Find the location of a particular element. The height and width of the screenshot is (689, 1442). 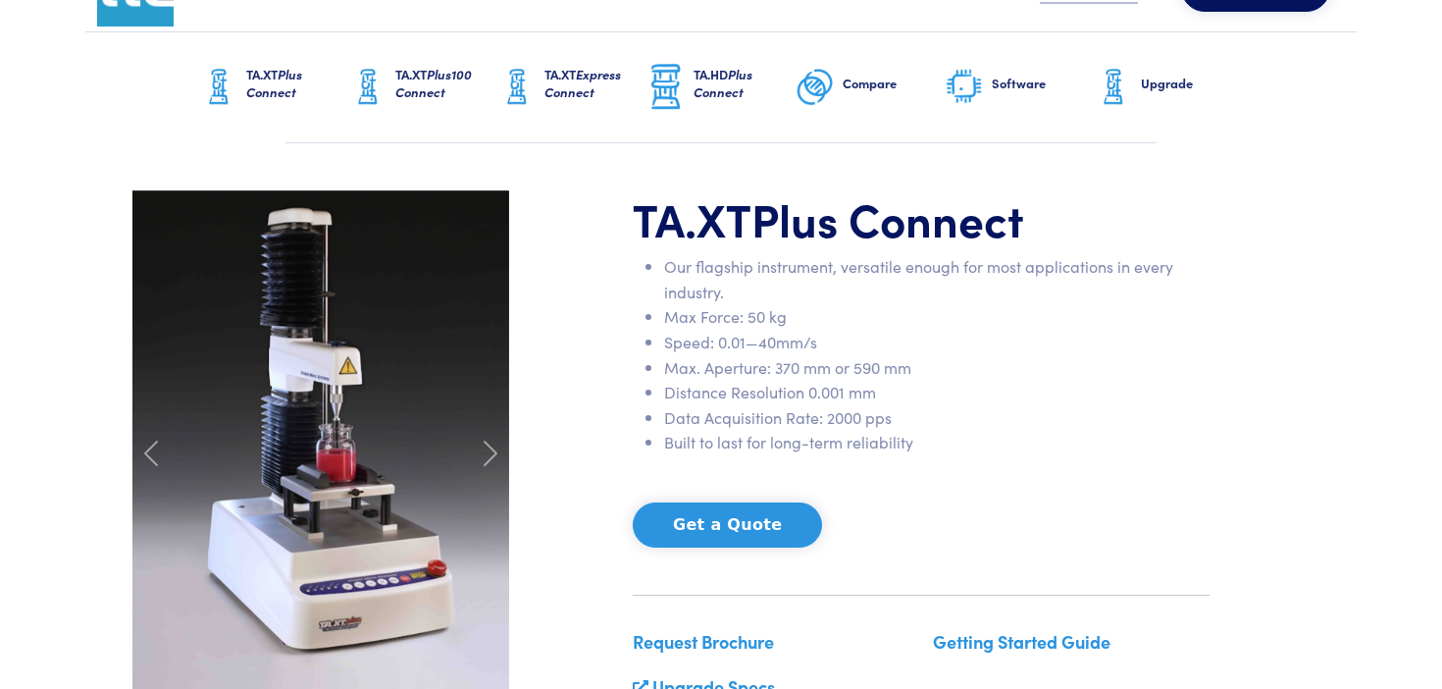

li: Data Acquisition Rate: 2000 pps is located at coordinates (937, 418).